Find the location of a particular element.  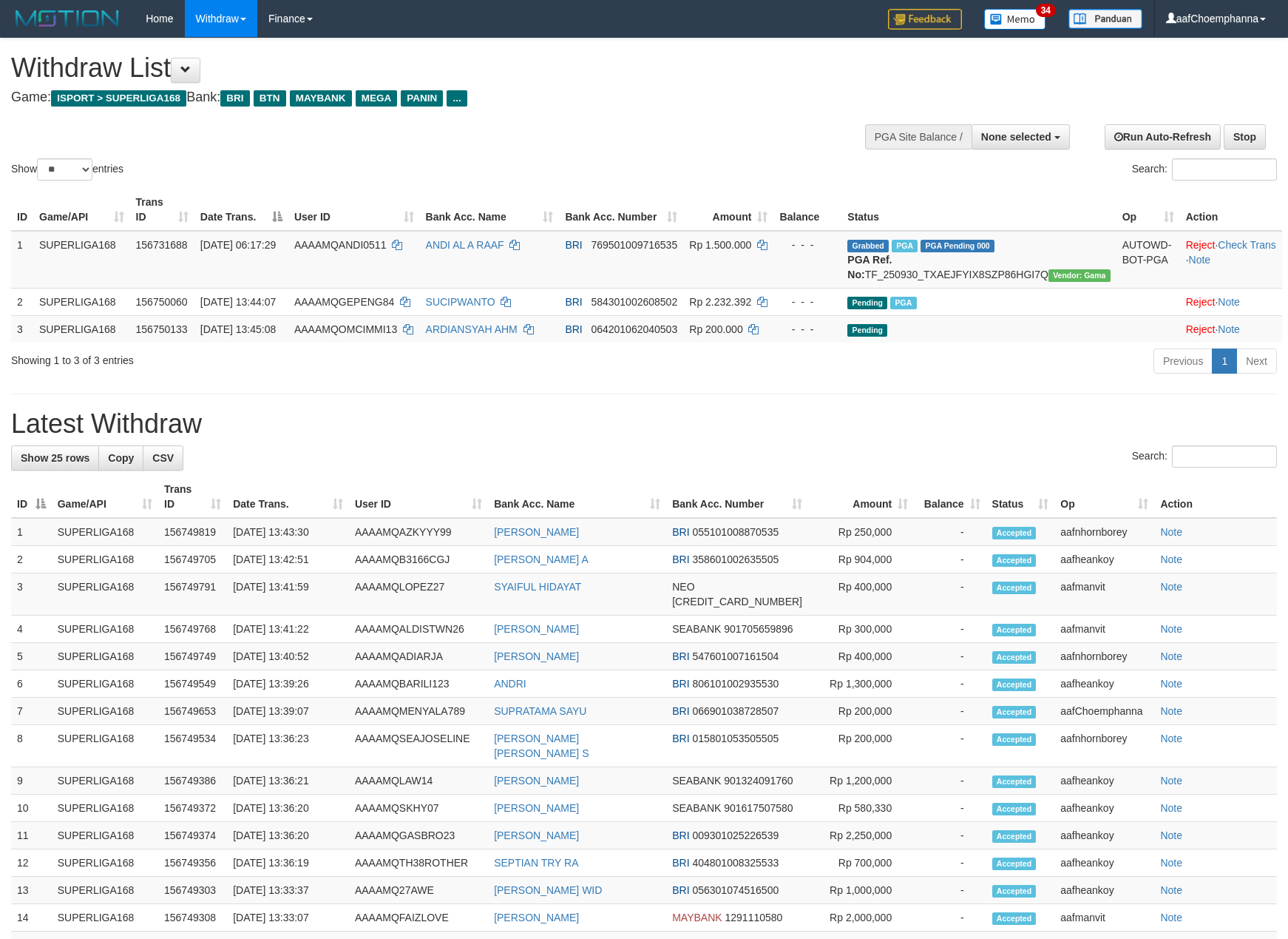

td: 4 is located at coordinates (31, 629).